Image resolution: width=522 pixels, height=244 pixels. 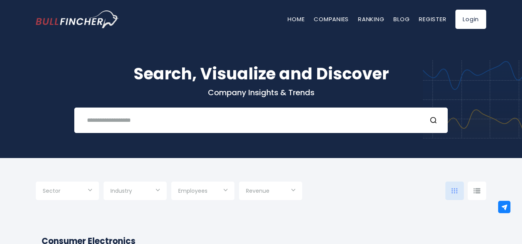 What do you see at coordinates (261, 73) in the screenshot?
I see `h1: Search, Visualize and Discover` at bounding box center [261, 73].